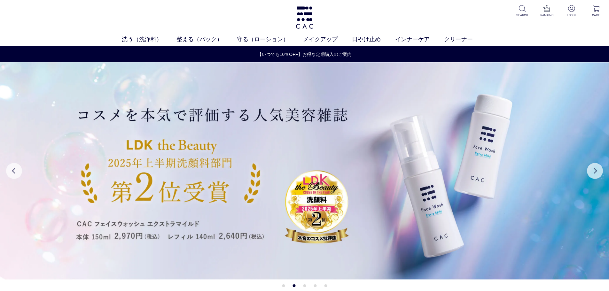  I want to click on a: LOGIN, so click(571, 11).